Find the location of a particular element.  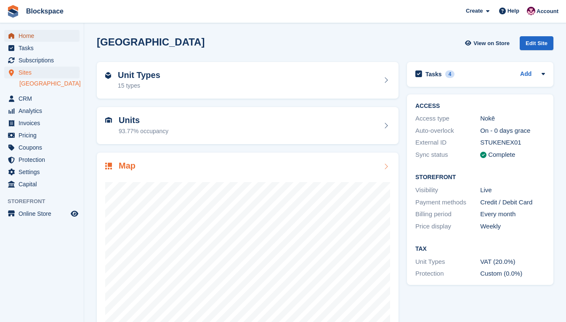

span: Analytics is located at coordinates (44, 111).